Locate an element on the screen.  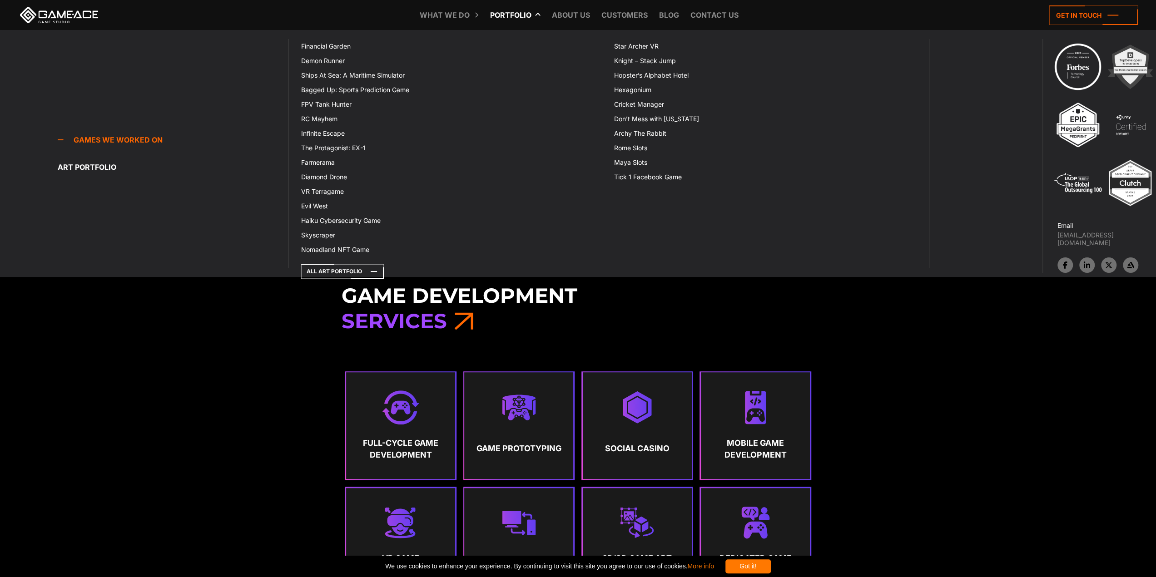
a: Star Archer VR is located at coordinates (765, 46).